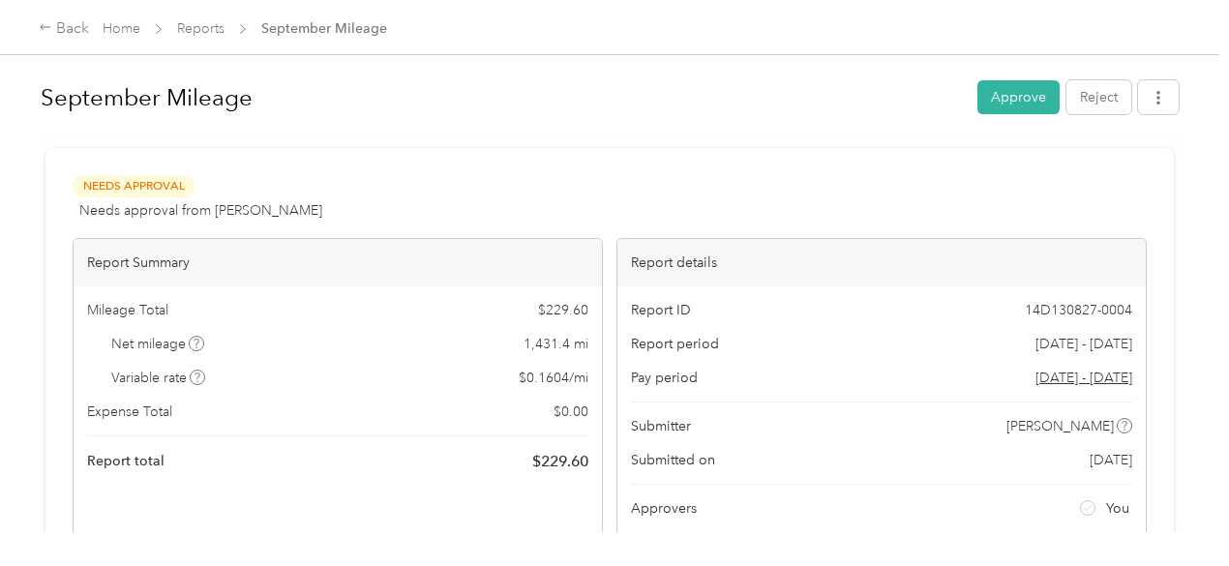  What do you see at coordinates (1018, 97) in the screenshot?
I see `button: Approve` at bounding box center [1018, 97].